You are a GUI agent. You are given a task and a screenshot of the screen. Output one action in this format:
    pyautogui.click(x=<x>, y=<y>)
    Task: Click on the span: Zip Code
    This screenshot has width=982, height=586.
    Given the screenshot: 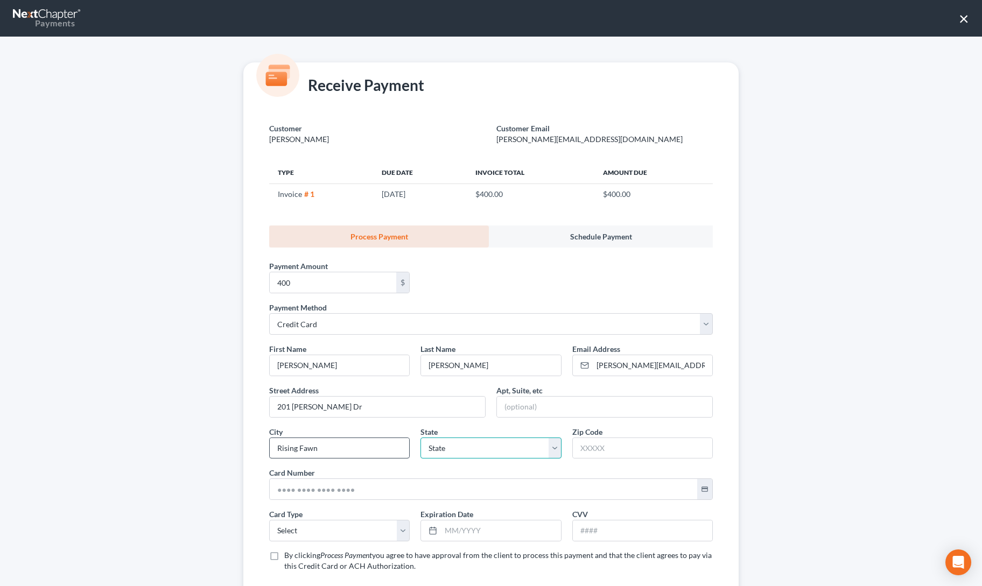 What is the action you would take?
    pyautogui.click(x=587, y=432)
    